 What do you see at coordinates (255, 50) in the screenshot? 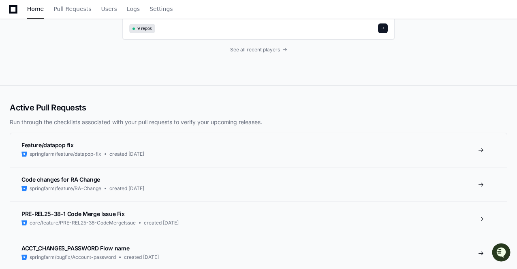
I see `span: See all recent players` at bounding box center [255, 50].